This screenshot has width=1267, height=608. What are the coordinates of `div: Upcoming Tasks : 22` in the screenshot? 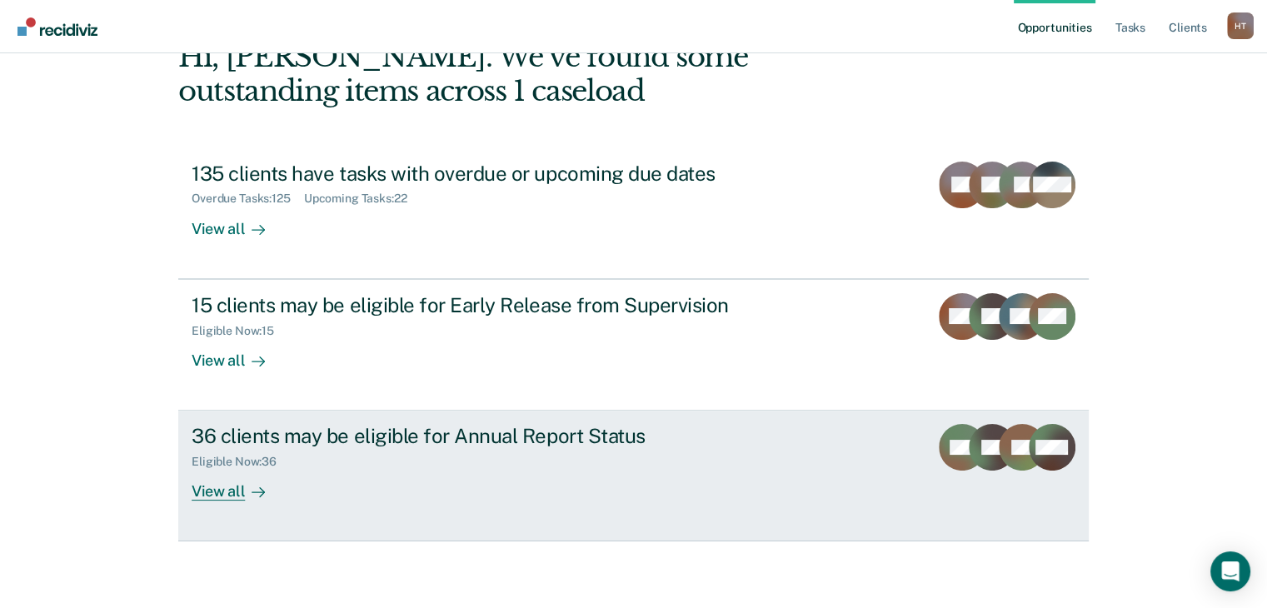 It's located at (362, 198).